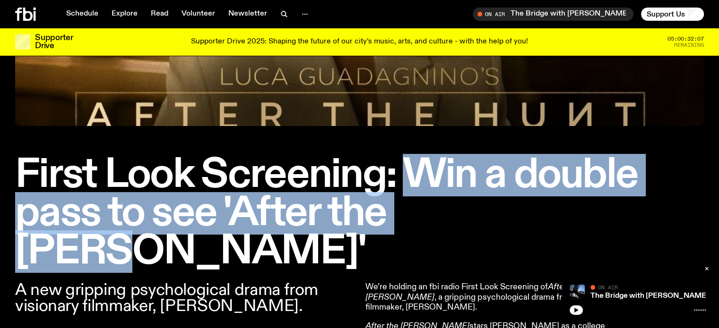 Image resolution: width=719 pixels, height=328 pixels. I want to click on a: Volunteer, so click(198, 14).